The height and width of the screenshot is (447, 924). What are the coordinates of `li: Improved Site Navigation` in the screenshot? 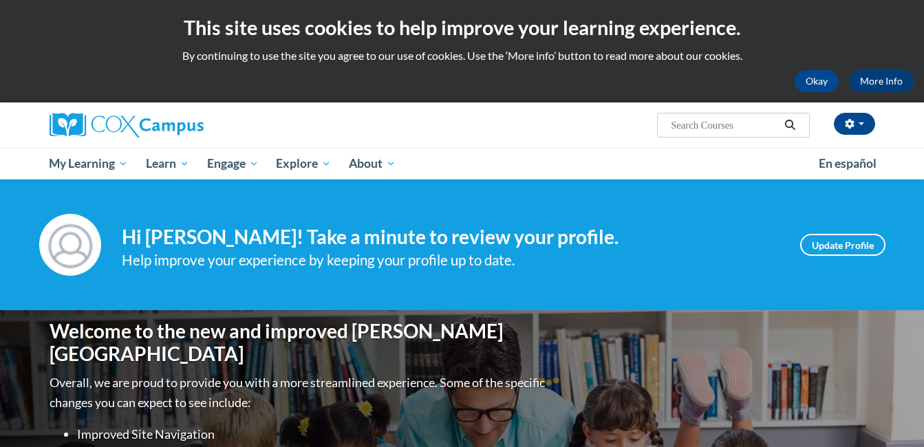 It's located at (312, 434).